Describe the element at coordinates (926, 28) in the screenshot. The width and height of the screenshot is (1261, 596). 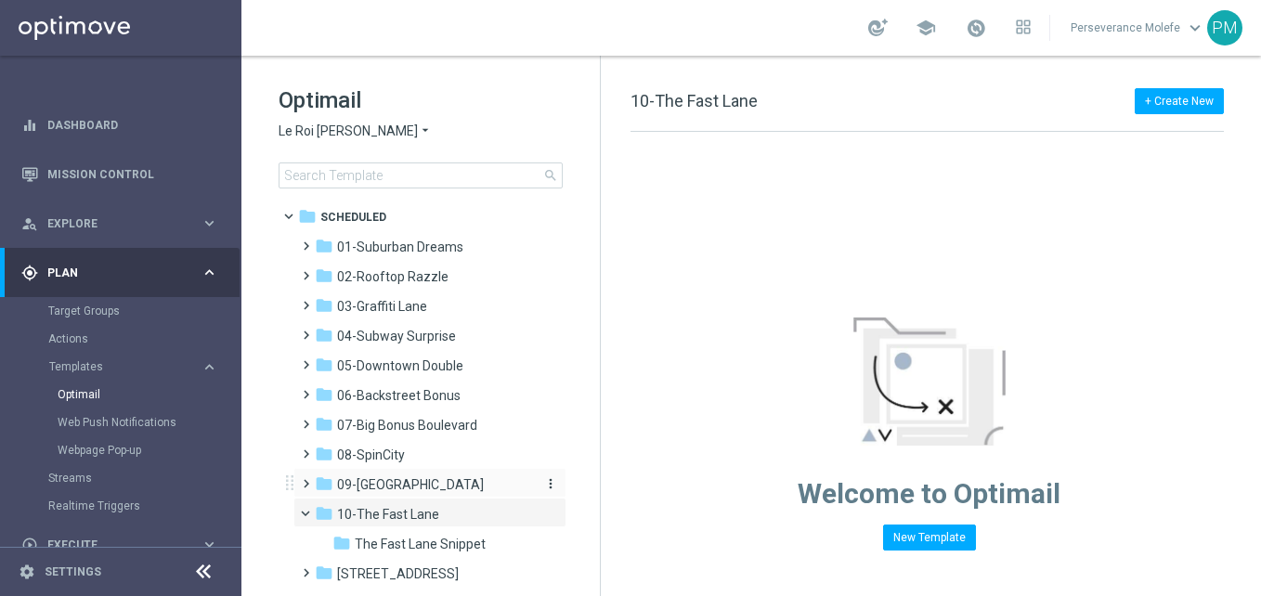
I see `span: school` at that location.